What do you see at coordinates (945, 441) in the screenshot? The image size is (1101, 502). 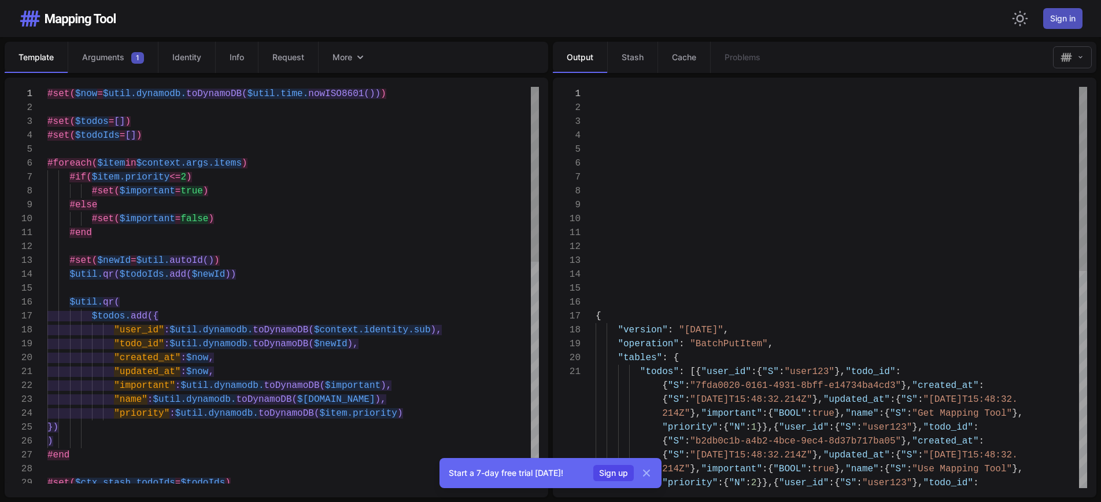 I see `span: "created_at"` at bounding box center [945, 441].